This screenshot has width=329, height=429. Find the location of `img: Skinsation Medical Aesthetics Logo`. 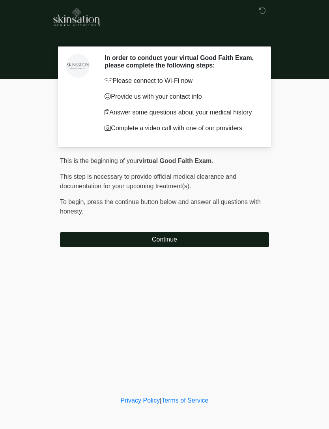

img: Skinsation Medical Aesthetics Logo is located at coordinates (76, 17).